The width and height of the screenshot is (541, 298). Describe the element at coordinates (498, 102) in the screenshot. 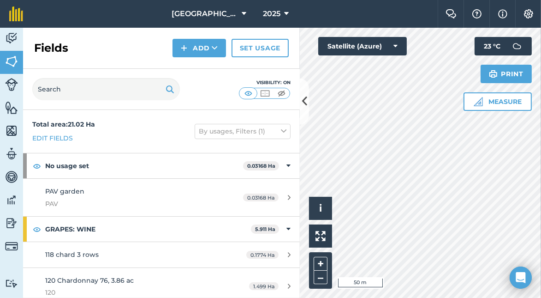

I see `button: Measure` at that location.